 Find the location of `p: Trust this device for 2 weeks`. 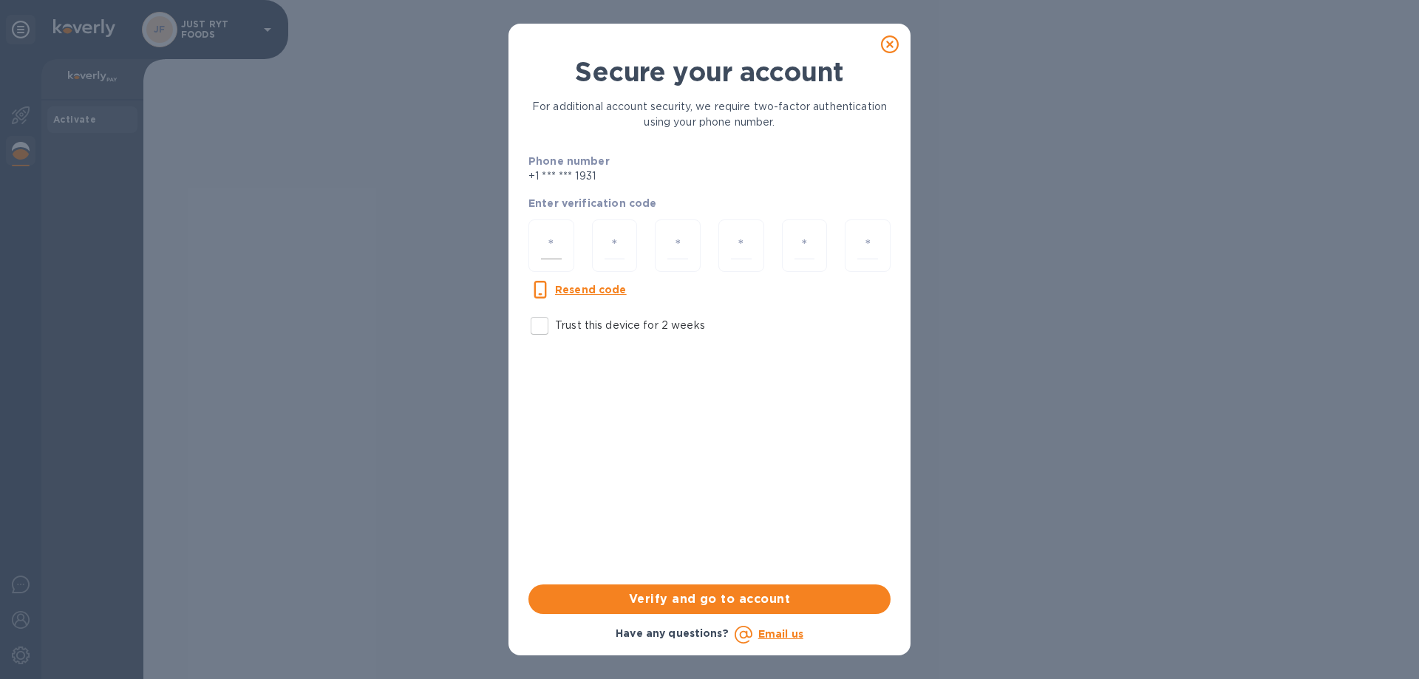

p: Trust this device for 2 weeks is located at coordinates (630, 325).